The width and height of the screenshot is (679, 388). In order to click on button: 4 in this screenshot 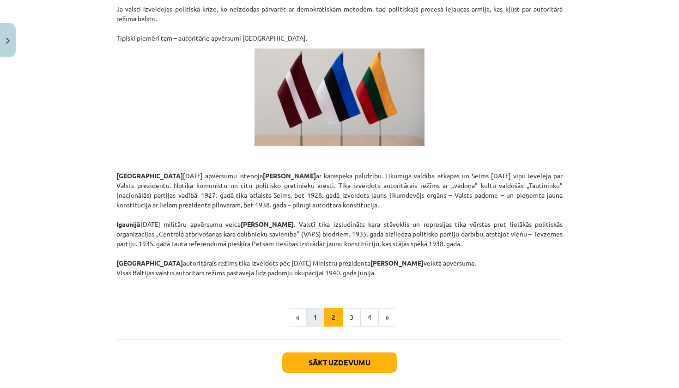, I will do `click(369, 317)`.